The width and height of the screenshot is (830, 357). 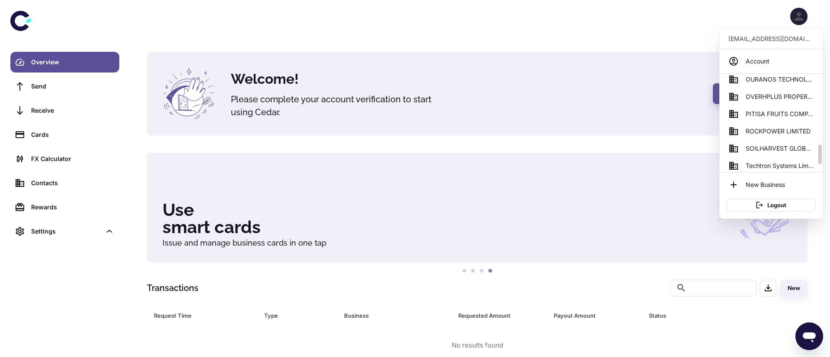 What do you see at coordinates (771, 61) in the screenshot?
I see `a: Account` at bounding box center [771, 61].